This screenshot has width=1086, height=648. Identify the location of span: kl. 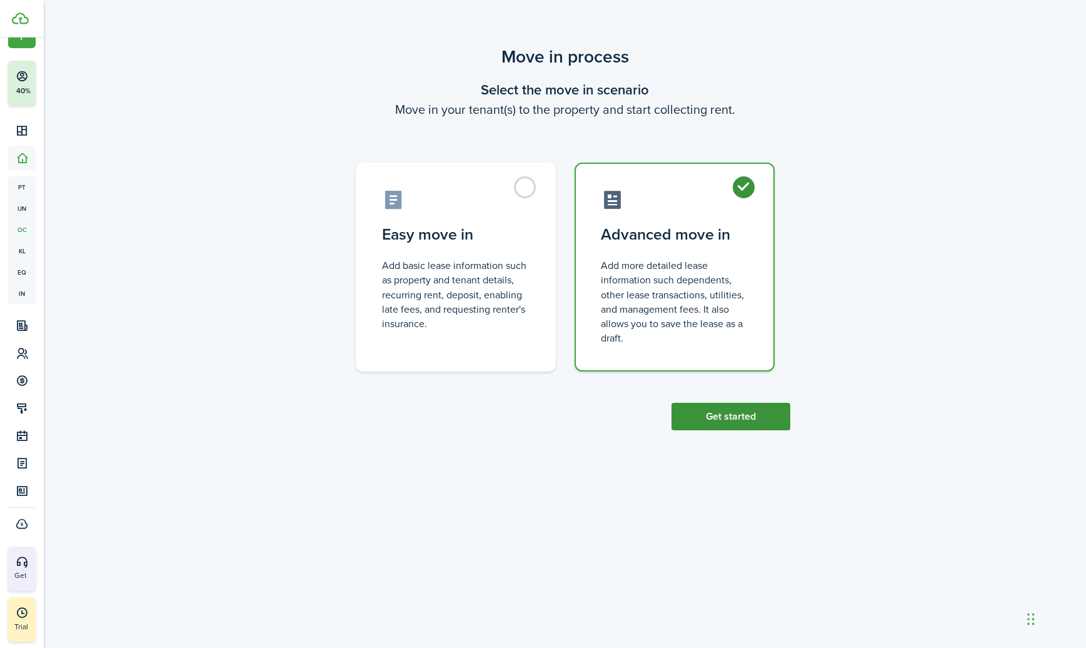
(22, 251).